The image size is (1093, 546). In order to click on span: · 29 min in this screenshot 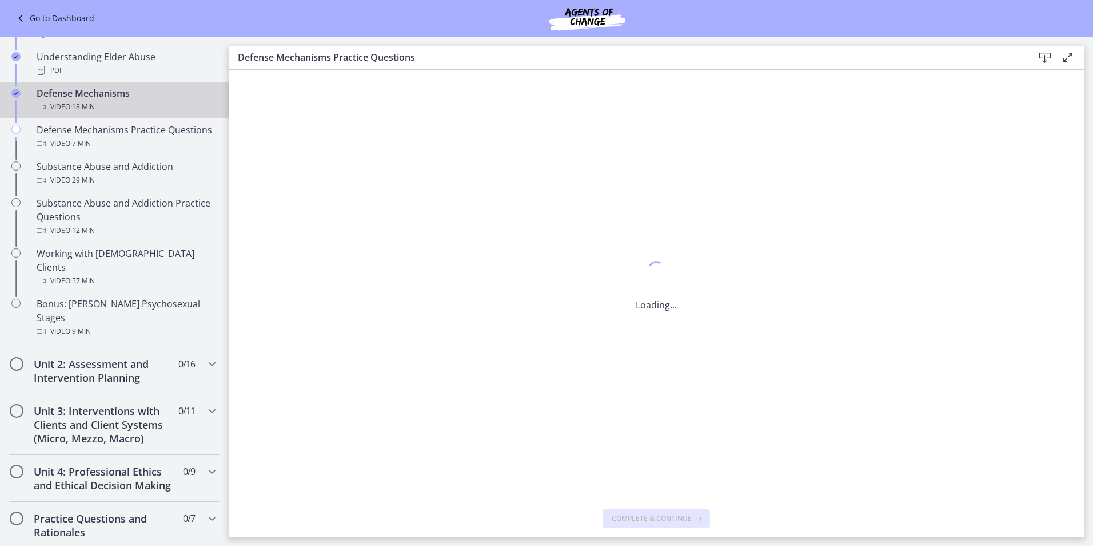, I will do `click(82, 180)`.